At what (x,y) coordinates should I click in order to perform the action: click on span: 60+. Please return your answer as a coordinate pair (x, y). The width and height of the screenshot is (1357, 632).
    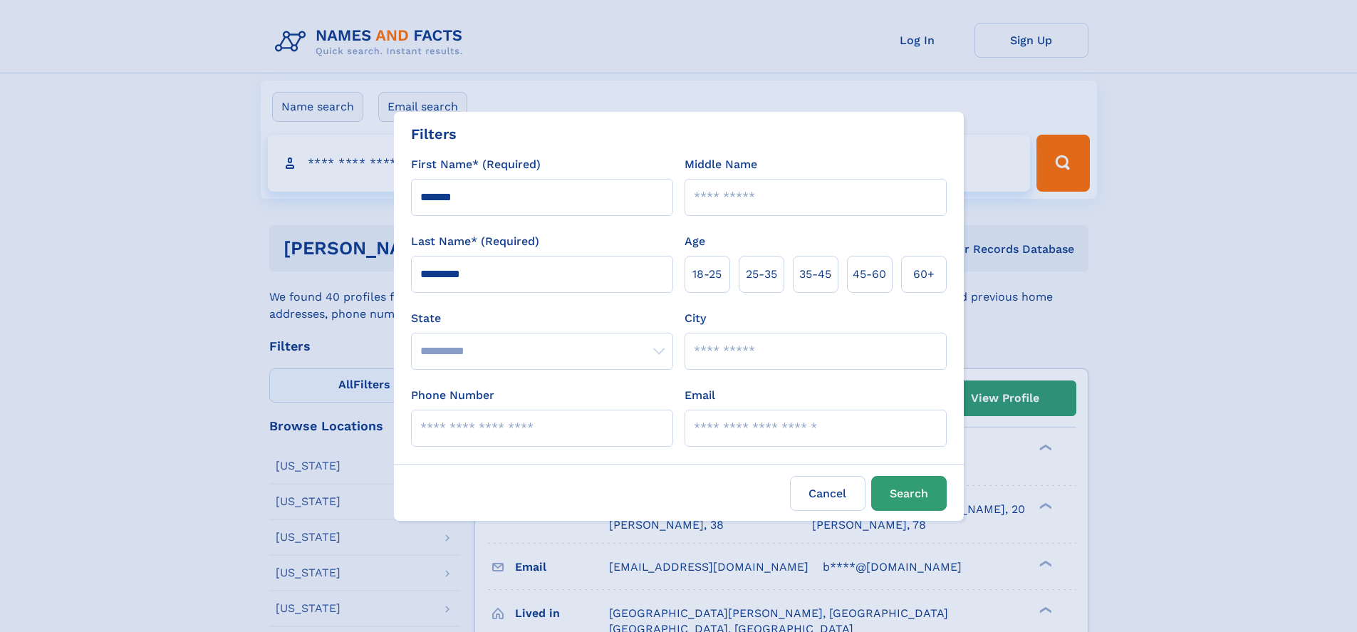
    Looking at the image, I should click on (924, 274).